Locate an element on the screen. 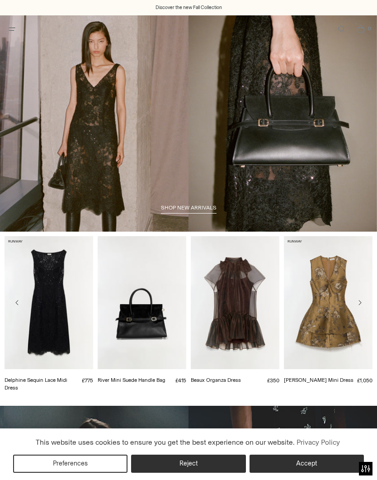  button: Preferences is located at coordinates (70, 463).